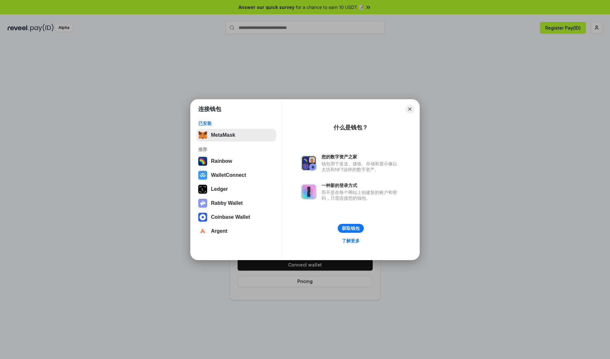 The width and height of the screenshot is (610, 359). What do you see at coordinates (361, 195) in the screenshot?
I see `div: 而不是在每个网站上创建新的账户和密码，只需连接您的钱包。` at bounding box center [361, 195].